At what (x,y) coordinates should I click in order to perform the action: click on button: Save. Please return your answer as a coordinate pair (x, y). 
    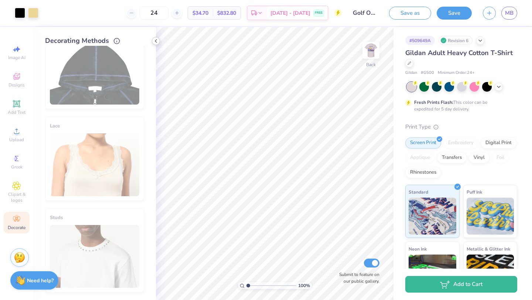
    Looking at the image, I should click on (454, 13).